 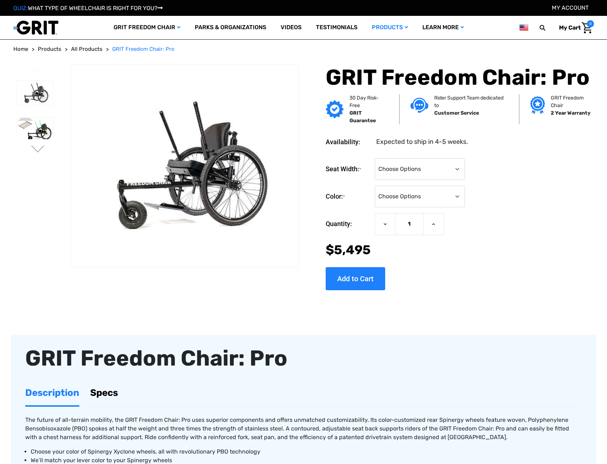 What do you see at coordinates (291, 27) in the screenshot?
I see `a: Videos` at bounding box center [291, 27].